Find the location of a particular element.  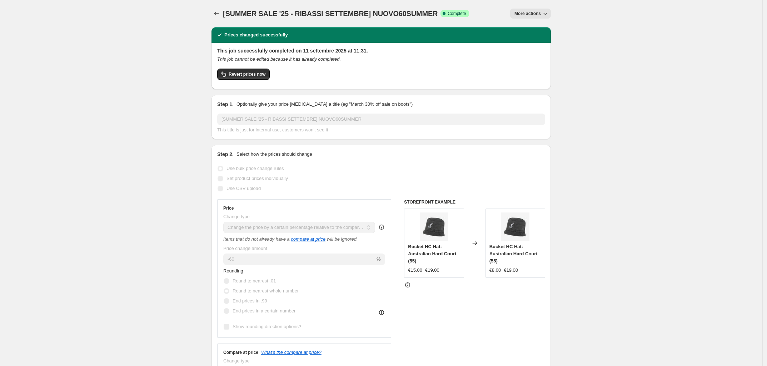

h2: Step 1. is located at coordinates (225, 104).